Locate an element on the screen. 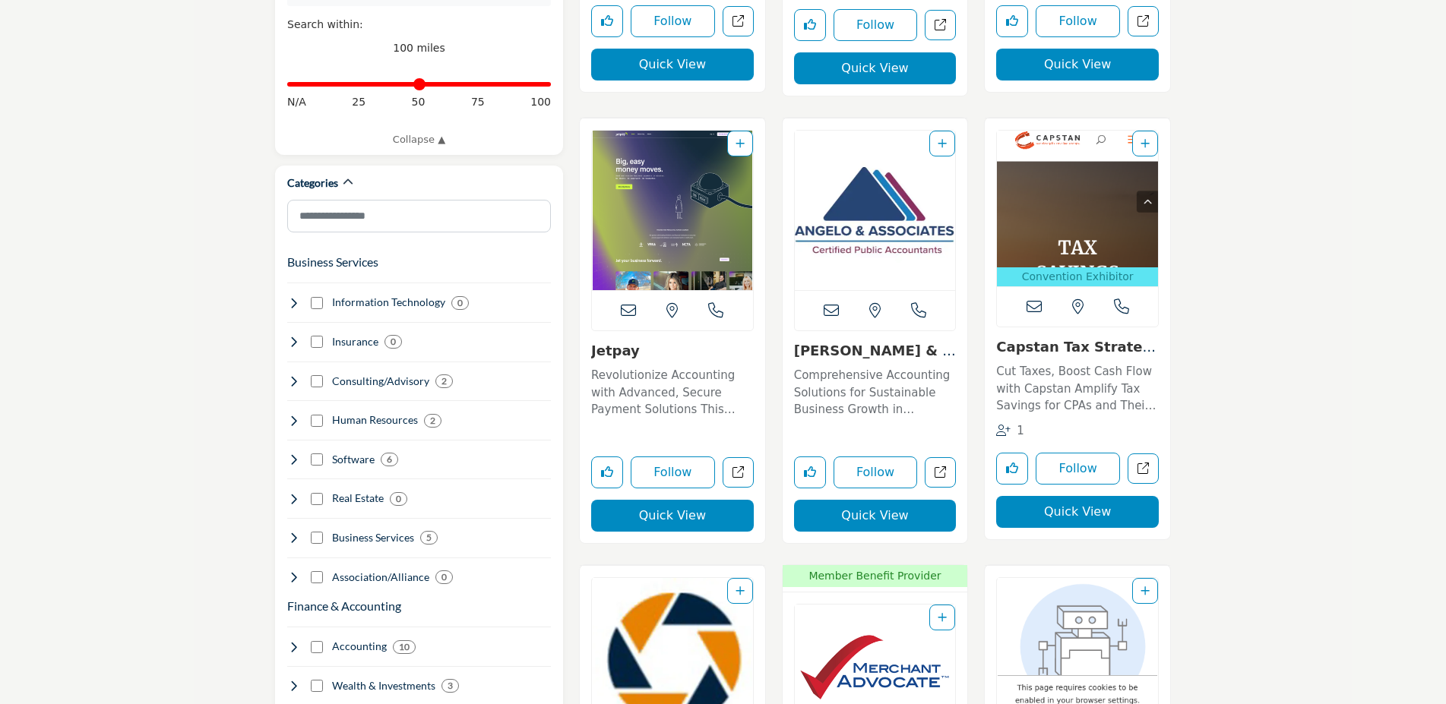 The height and width of the screenshot is (704, 1446). input: Search Category is located at coordinates (419, 216).